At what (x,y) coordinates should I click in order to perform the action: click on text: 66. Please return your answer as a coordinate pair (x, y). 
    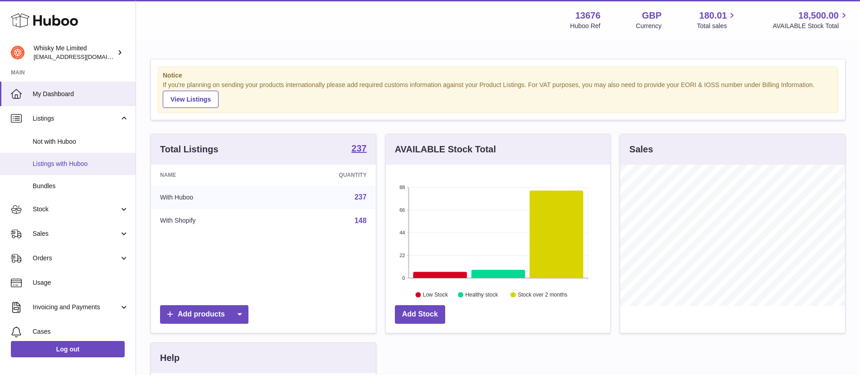
    Looking at the image, I should click on (402, 210).